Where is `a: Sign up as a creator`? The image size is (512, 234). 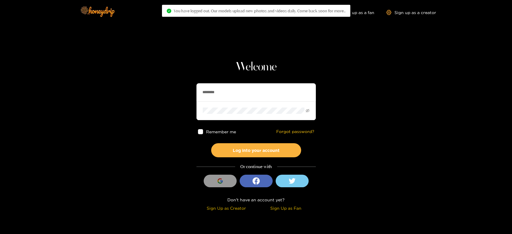 a: Sign up as a creator is located at coordinates (411, 12).